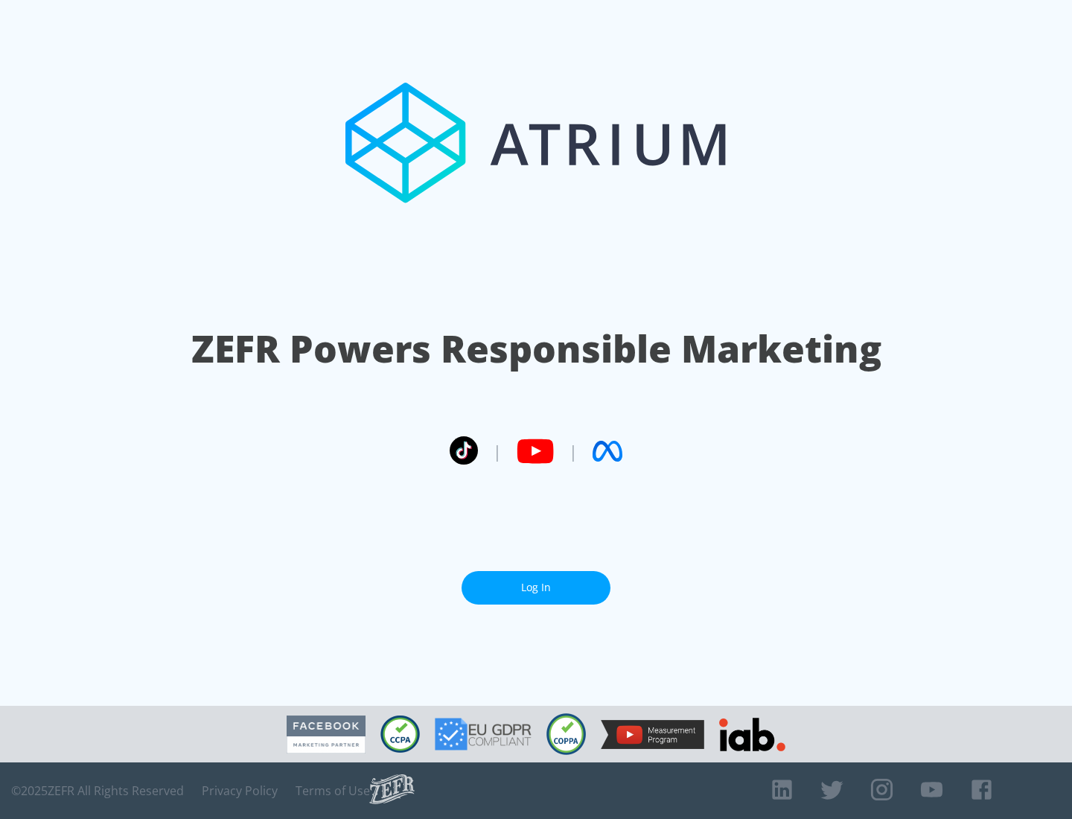 The width and height of the screenshot is (1072, 819). What do you see at coordinates (752, 734) in the screenshot?
I see `img: IAB` at bounding box center [752, 734].